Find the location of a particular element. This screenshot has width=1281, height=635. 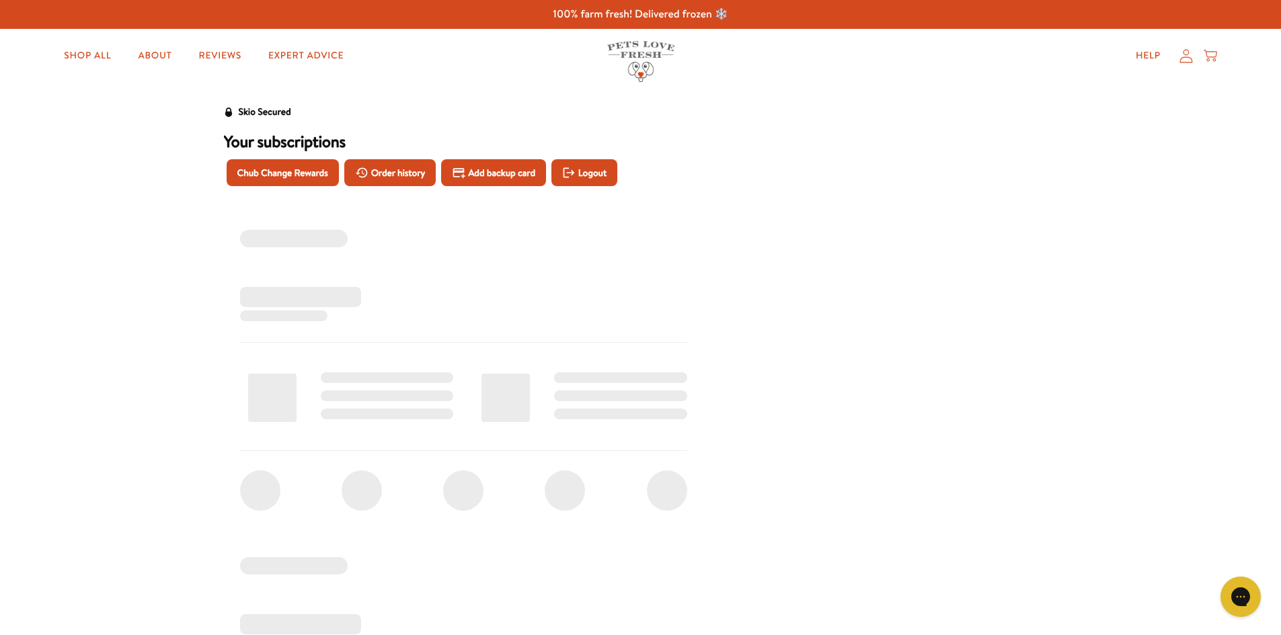

svg: Security is located at coordinates (229, 112).